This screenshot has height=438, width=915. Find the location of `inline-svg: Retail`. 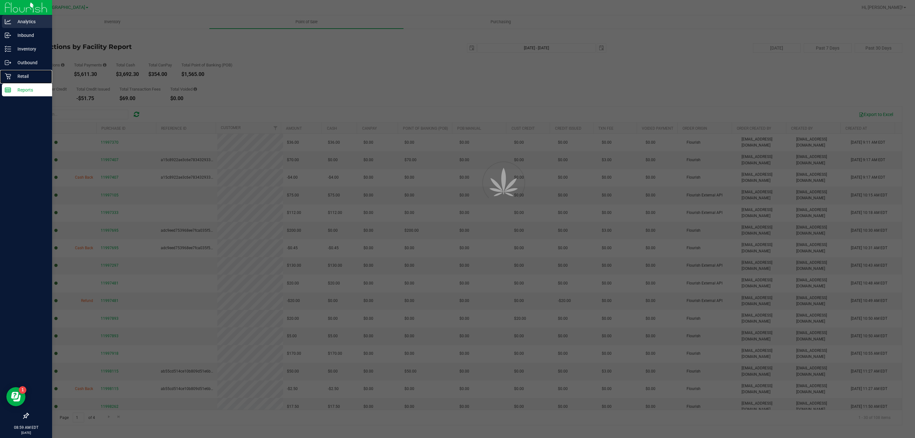

inline-svg: Retail is located at coordinates (8, 76).